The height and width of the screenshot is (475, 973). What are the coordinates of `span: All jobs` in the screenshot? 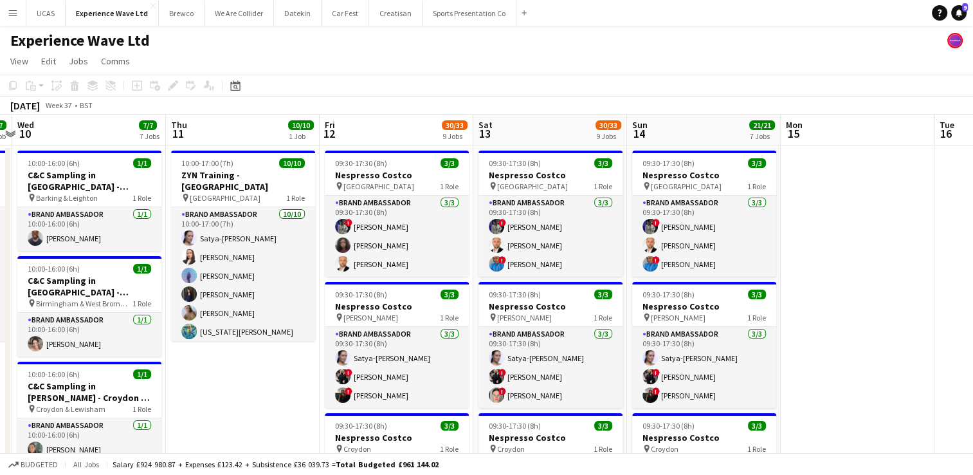 It's located at (86, 464).